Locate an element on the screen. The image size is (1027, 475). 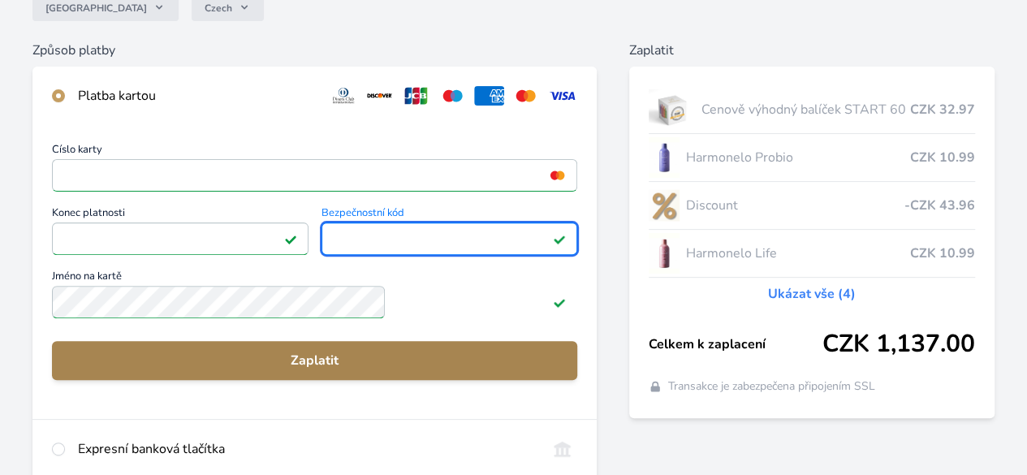
span: Discount is located at coordinates (795, 205).